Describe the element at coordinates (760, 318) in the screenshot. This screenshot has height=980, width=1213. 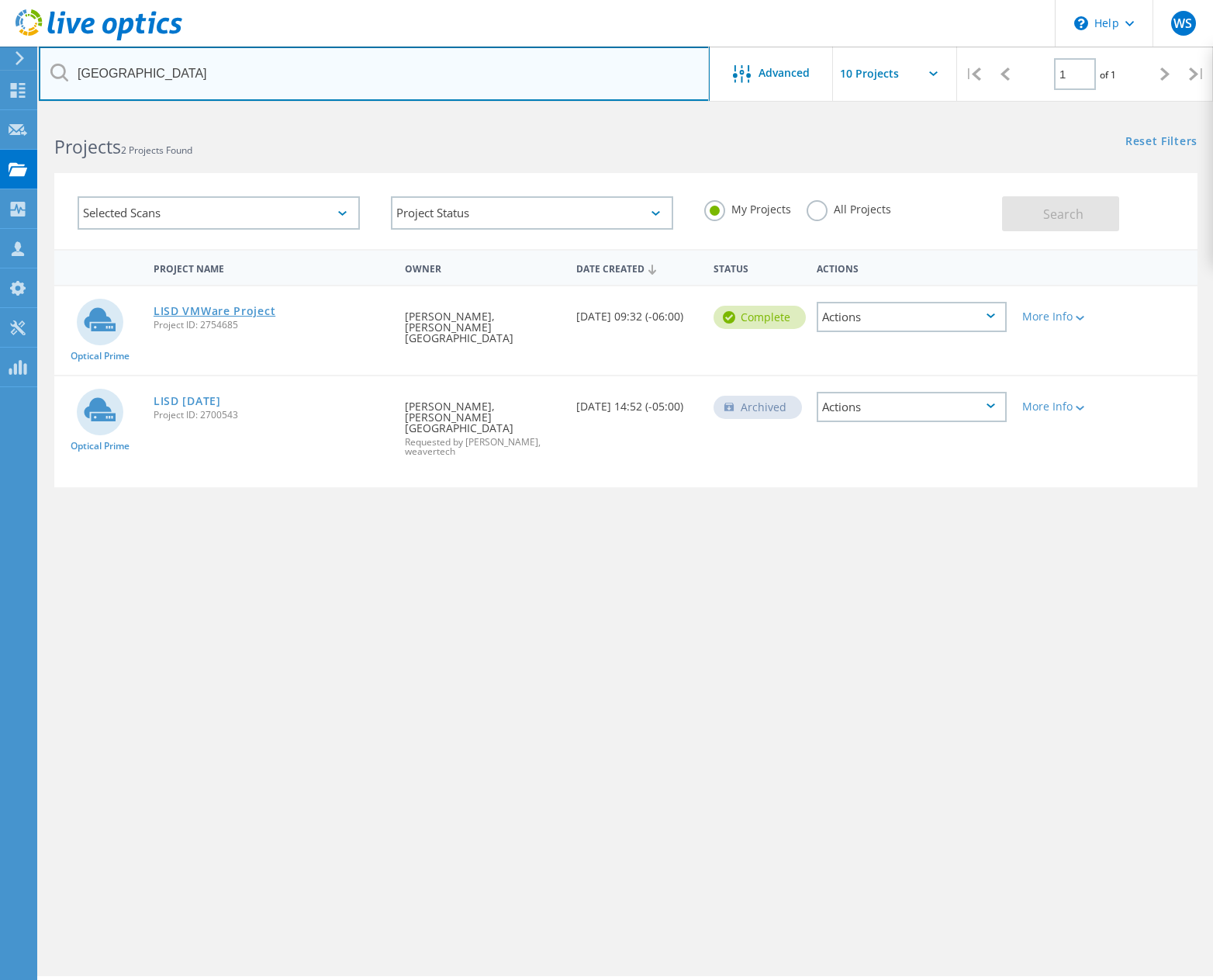
I see `div: Complete` at that location.